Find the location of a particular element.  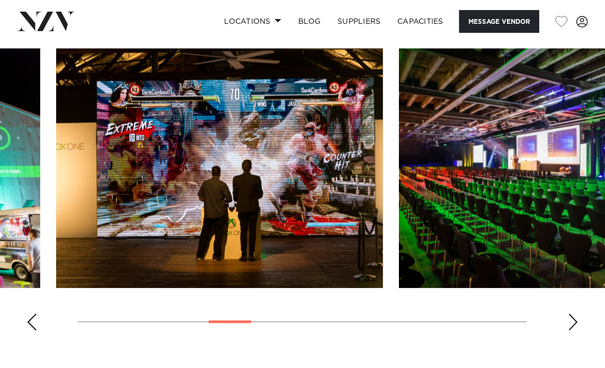

a: BLOG is located at coordinates (310, 21).